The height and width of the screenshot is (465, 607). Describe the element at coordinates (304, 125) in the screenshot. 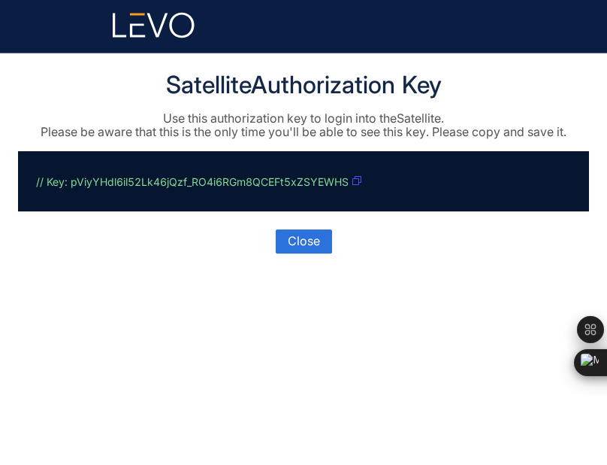

I see `p: Use this authorization key to login into the Satellite . Please be aware that this is the only ti...` at that location.